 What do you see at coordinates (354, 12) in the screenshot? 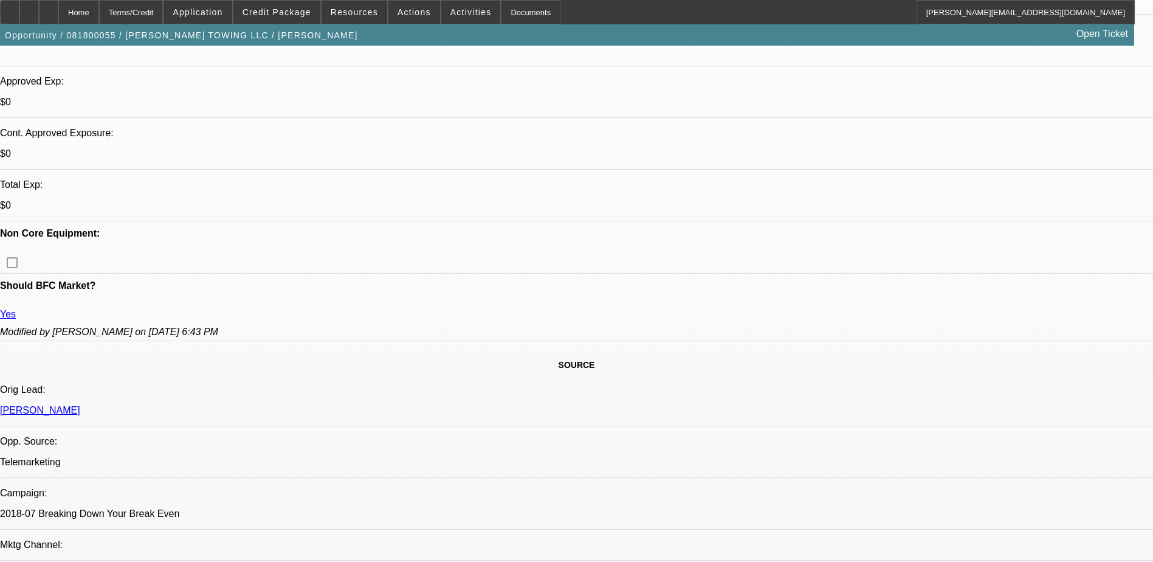
I see `button: Resources` at bounding box center [354, 12].